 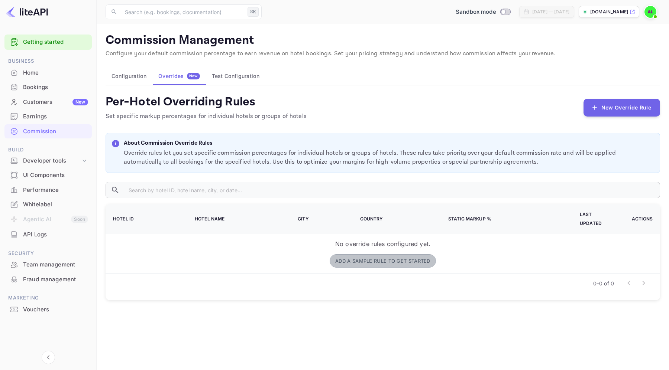 I want to click on a: Performance, so click(x=48, y=190).